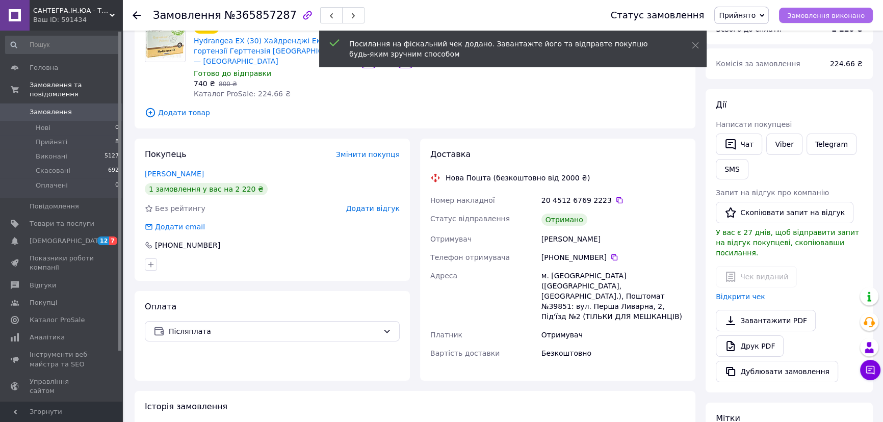 The image size is (883, 422). What do you see at coordinates (831, 144) in the screenshot?
I see `a: Telegram` at bounding box center [831, 144].